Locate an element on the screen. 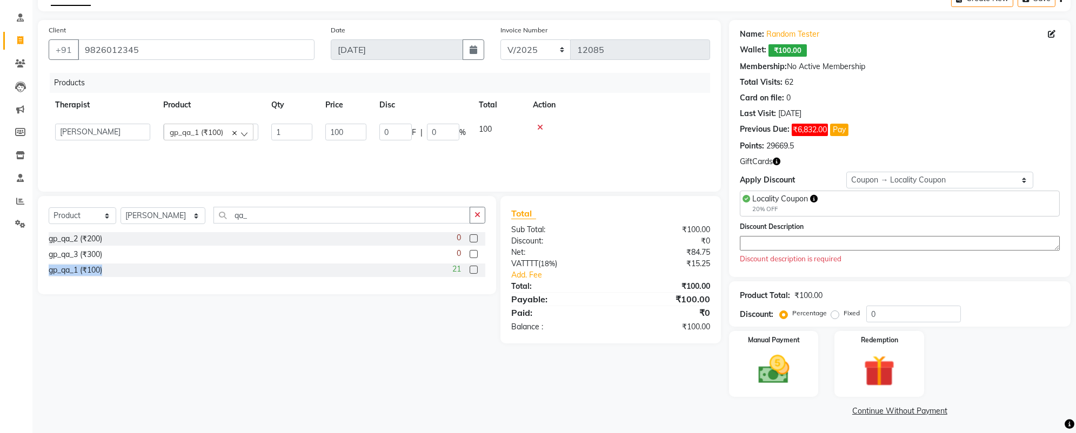 The image size is (1076, 433). div: Apply Discount is located at coordinates (793, 180).